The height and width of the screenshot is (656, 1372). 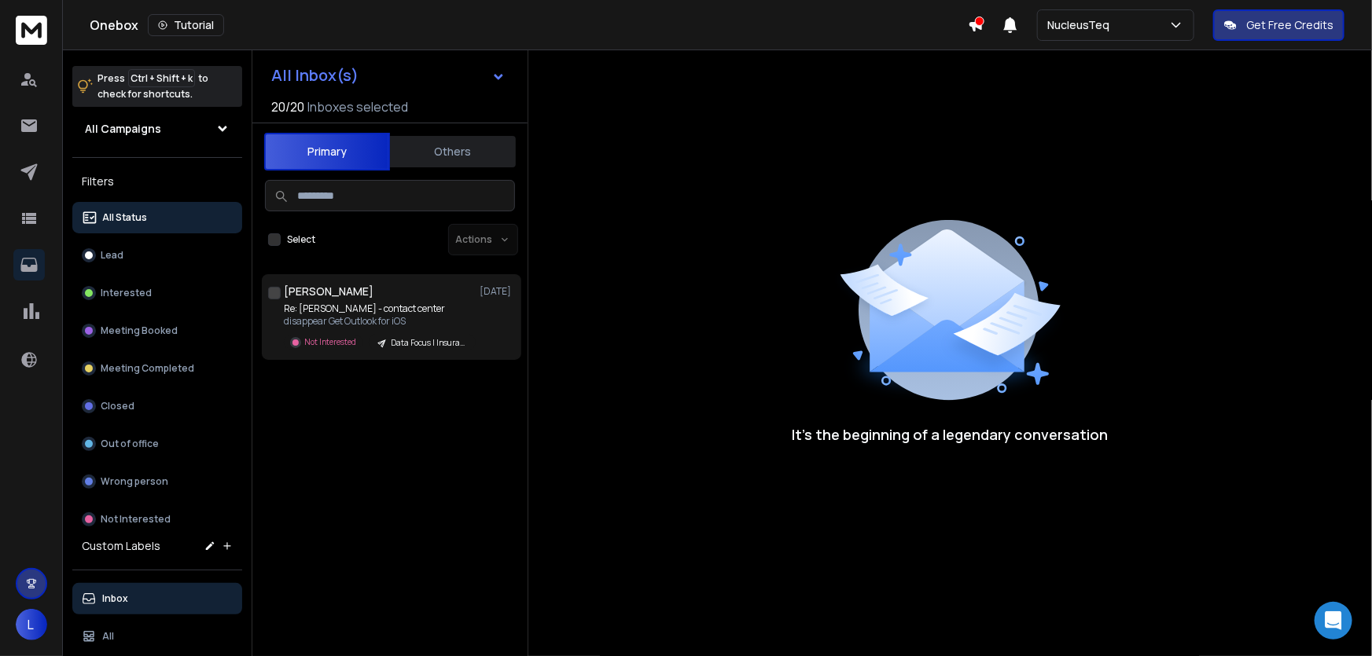 What do you see at coordinates (134, 482) in the screenshot?
I see `p: Wrong person` at bounding box center [134, 482].